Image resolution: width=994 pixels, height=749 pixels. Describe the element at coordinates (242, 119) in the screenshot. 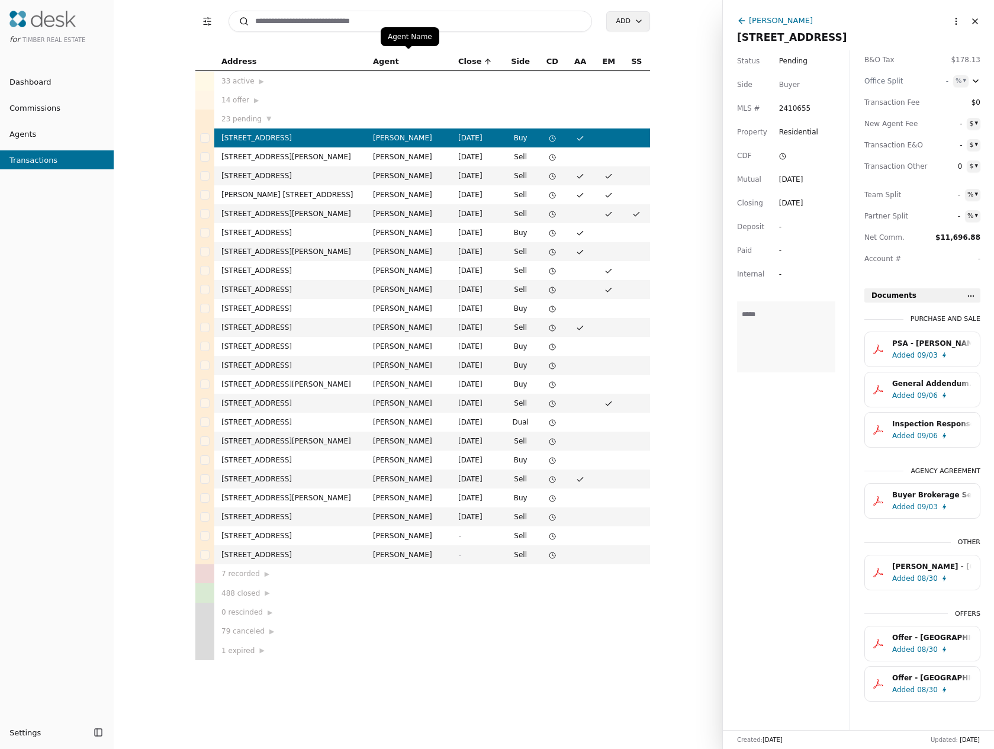

I see `span: 23 pending` at that location.